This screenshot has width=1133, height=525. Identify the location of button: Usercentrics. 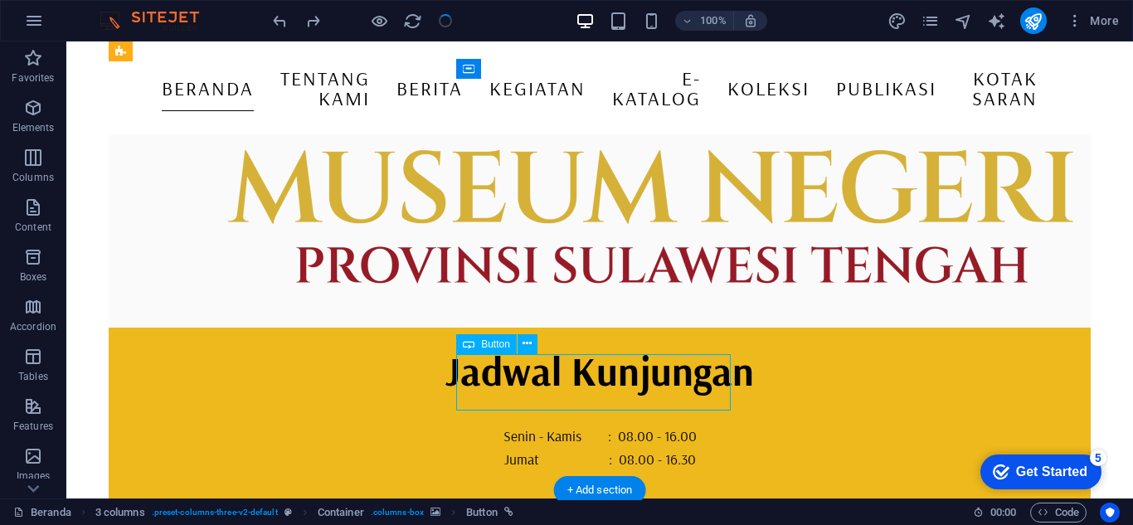
(1110, 513).